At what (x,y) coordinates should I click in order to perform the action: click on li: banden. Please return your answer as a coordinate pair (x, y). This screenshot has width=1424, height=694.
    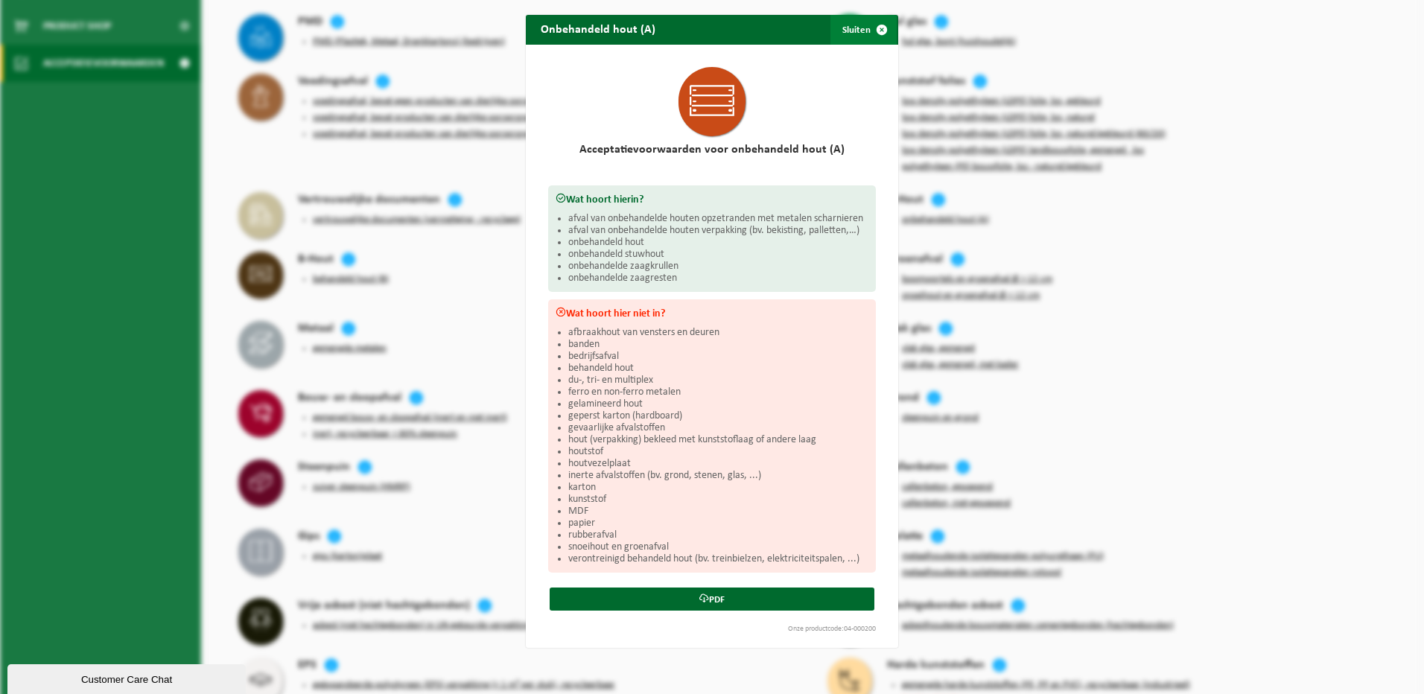
    Looking at the image, I should click on (718, 345).